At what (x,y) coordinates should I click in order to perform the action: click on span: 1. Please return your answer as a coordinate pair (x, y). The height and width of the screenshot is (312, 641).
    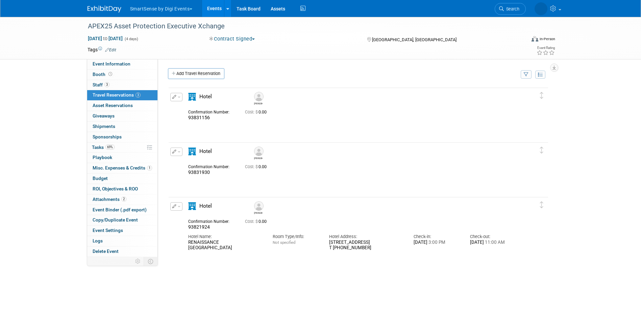
    Looking at the image, I should click on (149, 168).